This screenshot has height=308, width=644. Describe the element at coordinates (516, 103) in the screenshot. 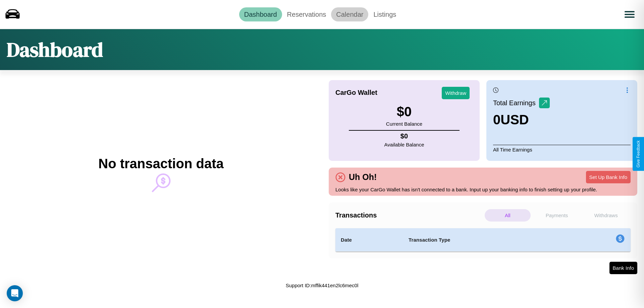

I see `p: Total Earnings` at that location.